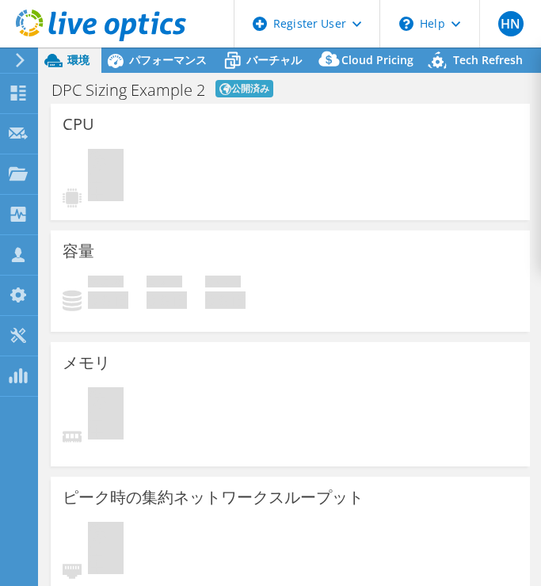 Image resolution: width=541 pixels, height=586 pixels. I want to click on span: HN, so click(511, 24).